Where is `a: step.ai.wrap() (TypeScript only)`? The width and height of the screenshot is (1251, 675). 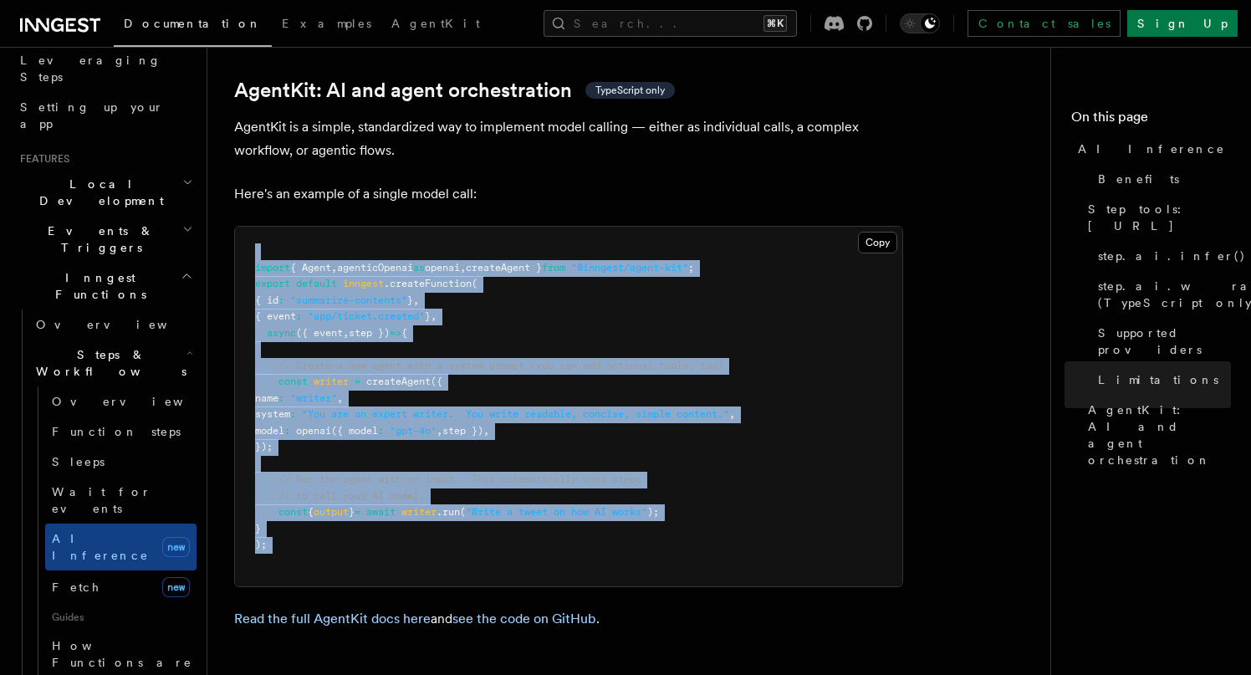
a: step.ai.wrap() (TypeScript only) is located at coordinates (1160, 294).